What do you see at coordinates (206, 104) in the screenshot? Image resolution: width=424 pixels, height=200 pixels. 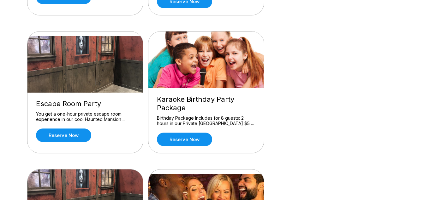 I see `div: Karaoke Birthday Party Package` at bounding box center [206, 104].